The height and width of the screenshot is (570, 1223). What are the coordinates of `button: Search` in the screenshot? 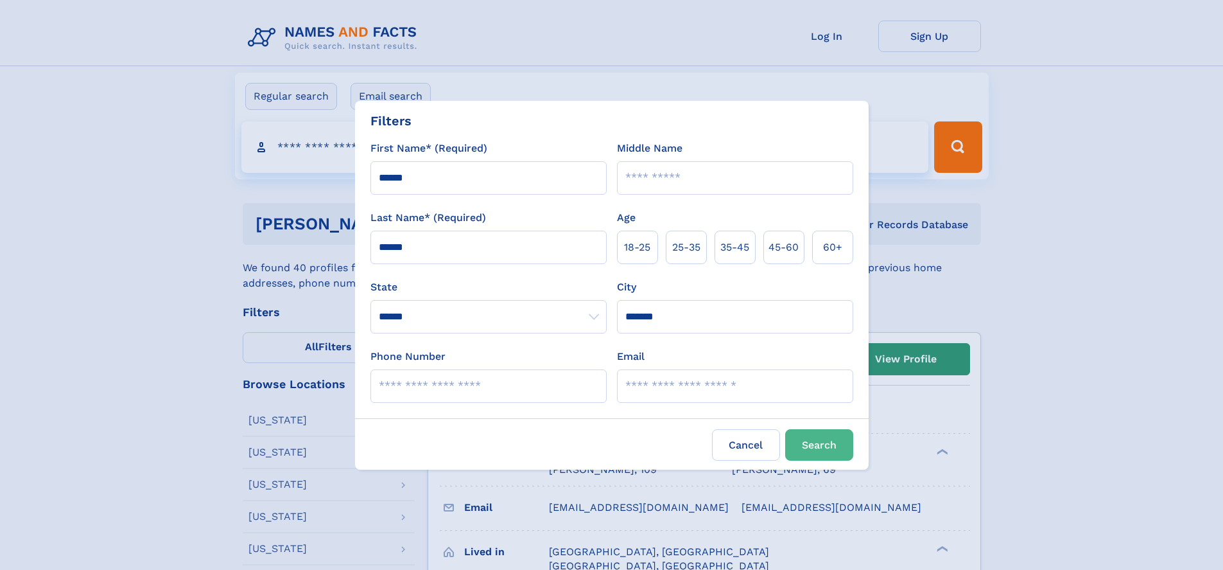 It's located at (819, 444).